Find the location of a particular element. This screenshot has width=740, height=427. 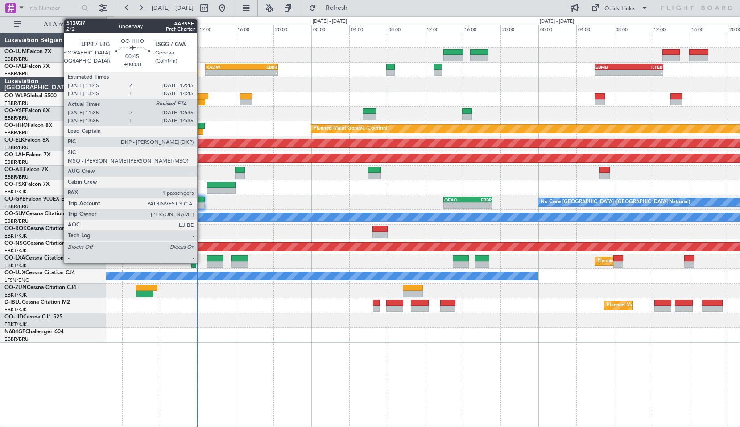

span: Refresh is located at coordinates (337, 8).